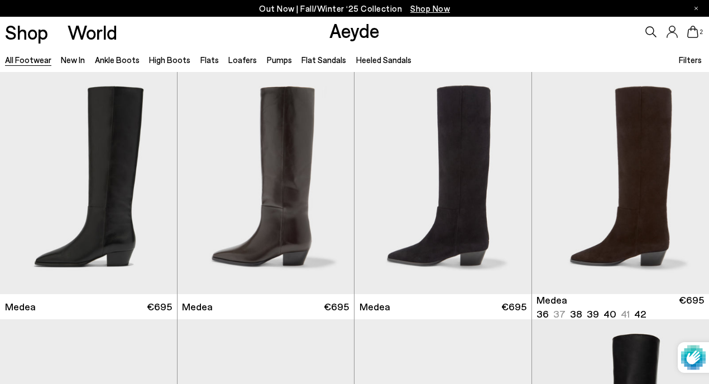 The width and height of the screenshot is (709, 384). I want to click on img: Medea Knee-High Boots, so click(266, 183).